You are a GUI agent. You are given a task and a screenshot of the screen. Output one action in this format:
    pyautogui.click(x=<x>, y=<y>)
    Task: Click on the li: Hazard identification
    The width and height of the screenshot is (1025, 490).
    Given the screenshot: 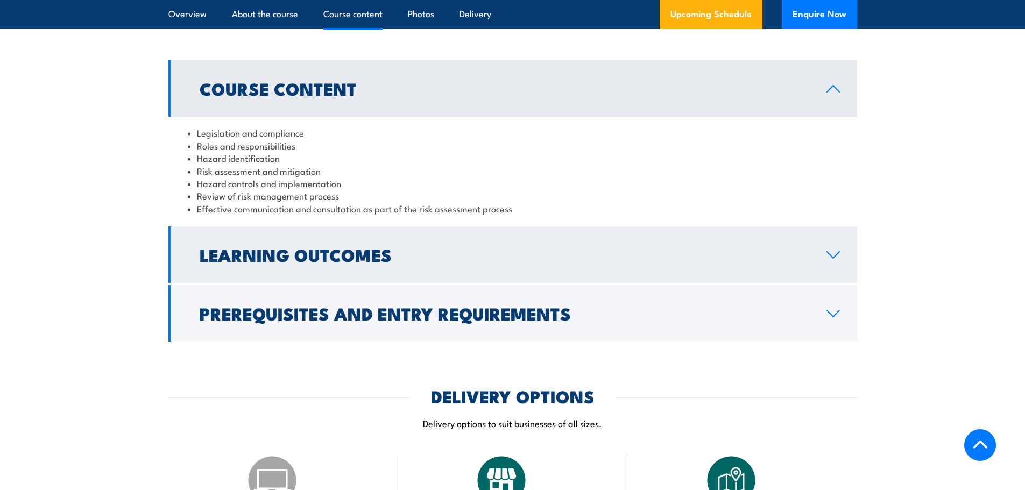 What is the action you would take?
    pyautogui.click(x=513, y=158)
    